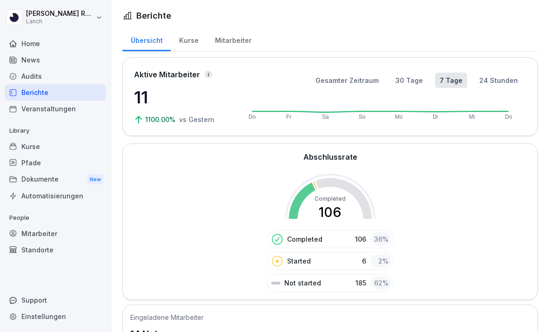 The image size is (549, 332). Describe the element at coordinates (362, 117) in the screenshot. I see `text: So` at that location.